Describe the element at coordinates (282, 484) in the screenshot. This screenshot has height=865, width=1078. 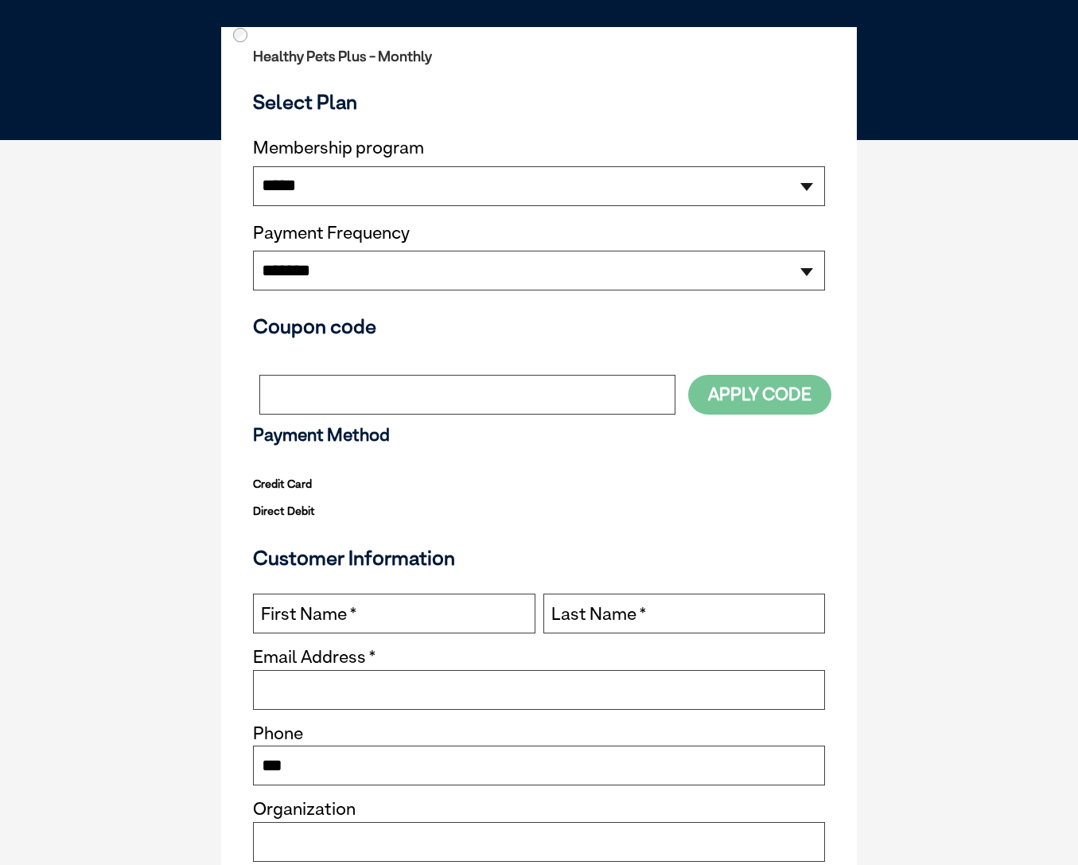
I see `label: Credit Card` at that location.